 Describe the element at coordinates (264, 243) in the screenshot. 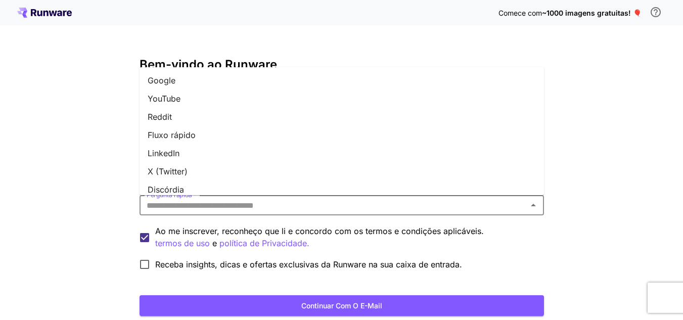

I see `button: Ao me inscrever, reconheço que li e concordo com os termos e condições aplicáveis. termos de uso e` at that location.